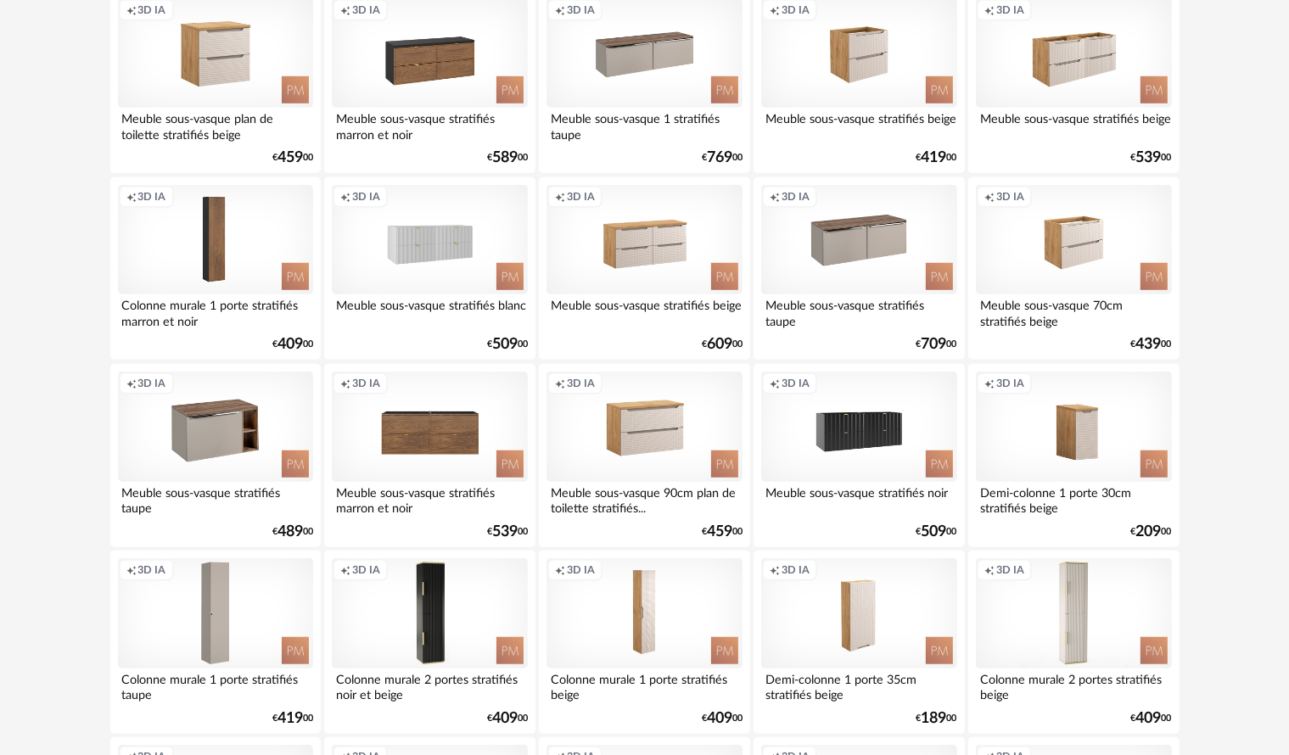 The image size is (1289, 755). Describe the element at coordinates (429, 499) in the screenshot. I see `div: Meuble sous-vasque stratifiés marron et noir` at that location.